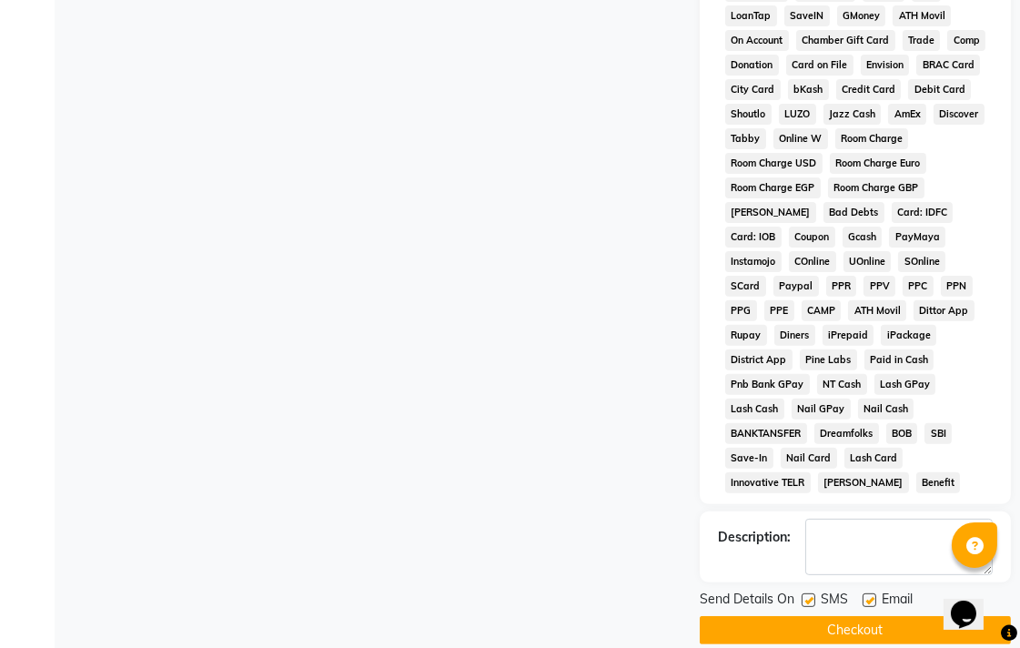  Describe the element at coordinates (807, 15) in the screenshot. I see `span: SaveIN` at that location.